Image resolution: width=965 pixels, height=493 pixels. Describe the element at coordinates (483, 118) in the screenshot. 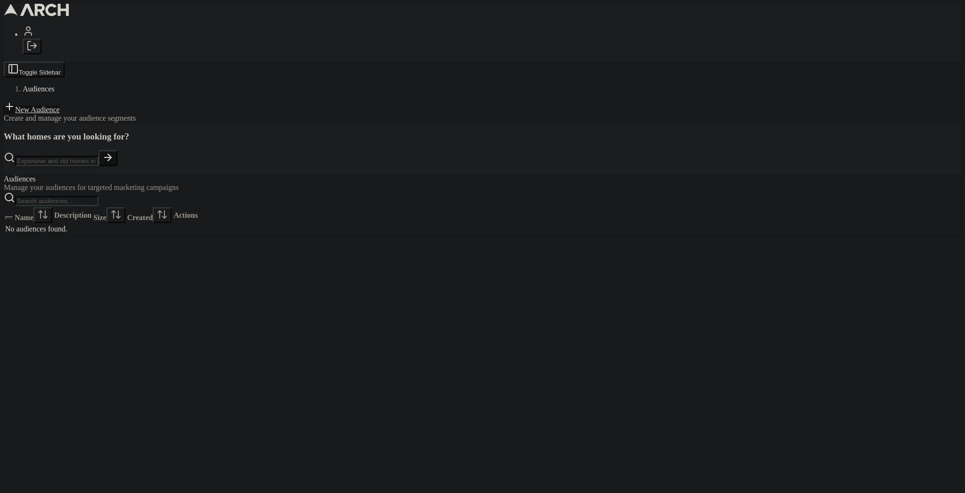

I see `div: Create and manage your audience segments` at that location.